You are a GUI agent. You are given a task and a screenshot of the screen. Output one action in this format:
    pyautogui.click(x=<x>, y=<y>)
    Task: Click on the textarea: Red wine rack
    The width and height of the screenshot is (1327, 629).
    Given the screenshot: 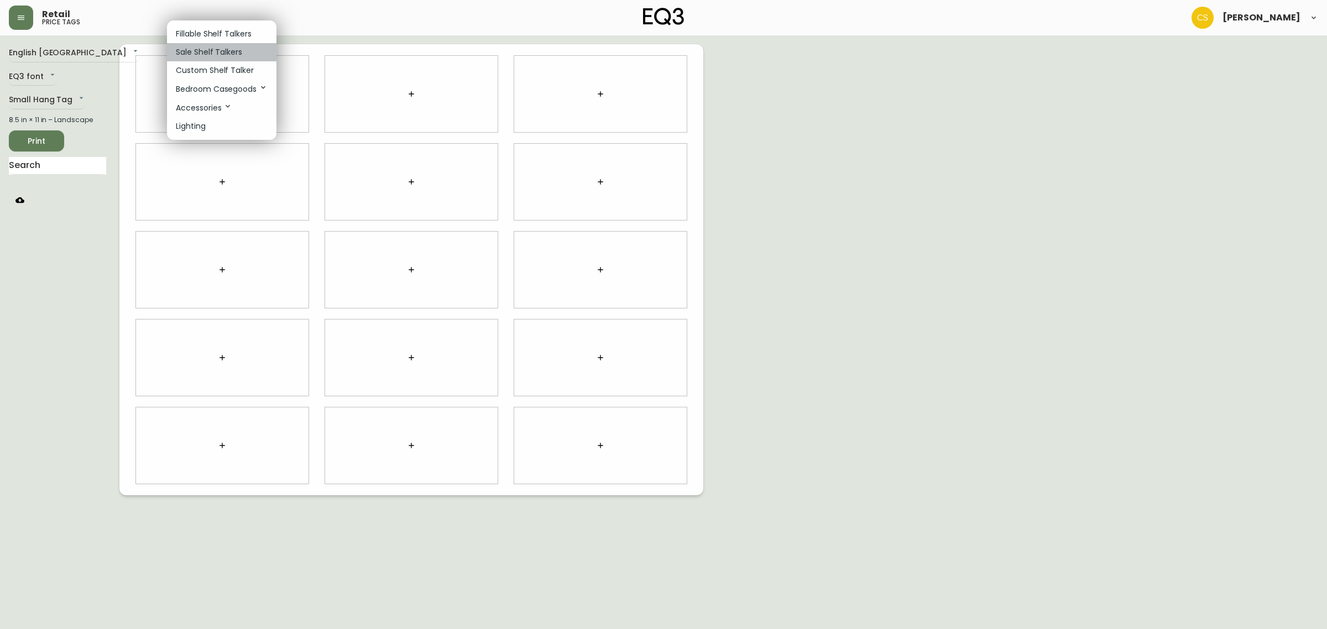 What is the action you would take?
    pyautogui.click(x=54, y=62)
    